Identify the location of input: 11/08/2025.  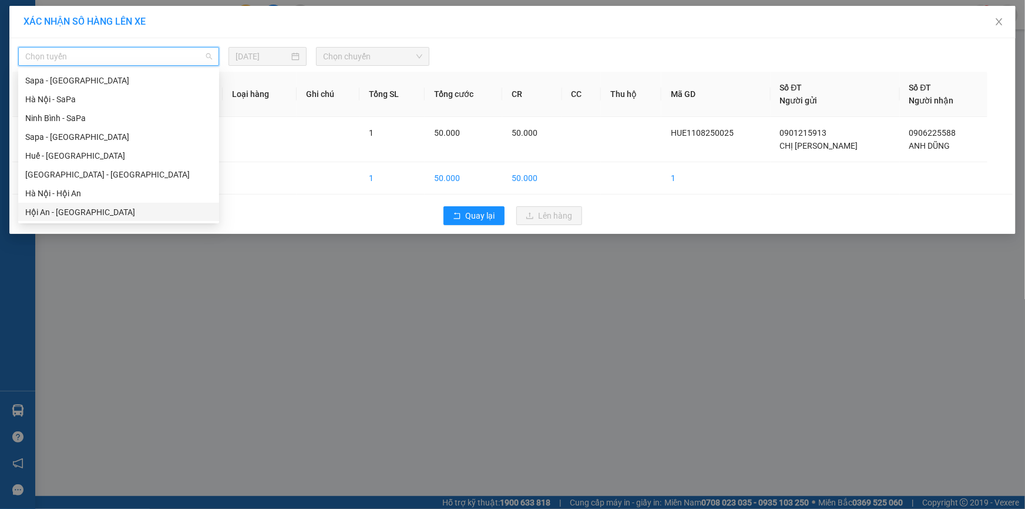
(262, 56).